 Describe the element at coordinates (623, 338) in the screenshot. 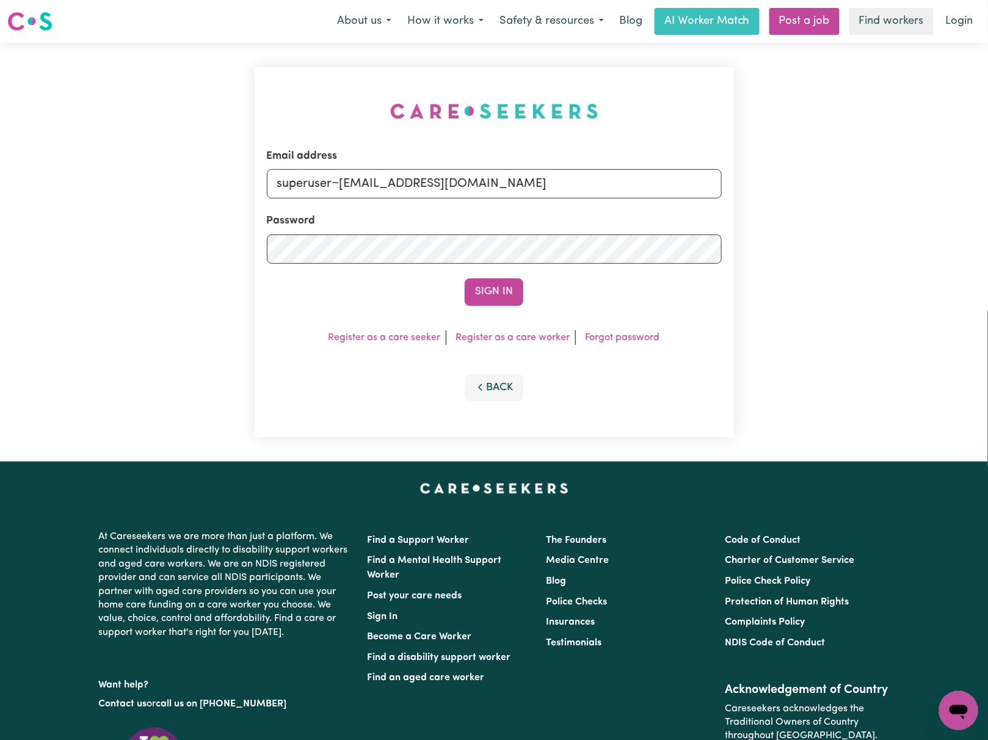

I see `a: Forgot password` at that location.